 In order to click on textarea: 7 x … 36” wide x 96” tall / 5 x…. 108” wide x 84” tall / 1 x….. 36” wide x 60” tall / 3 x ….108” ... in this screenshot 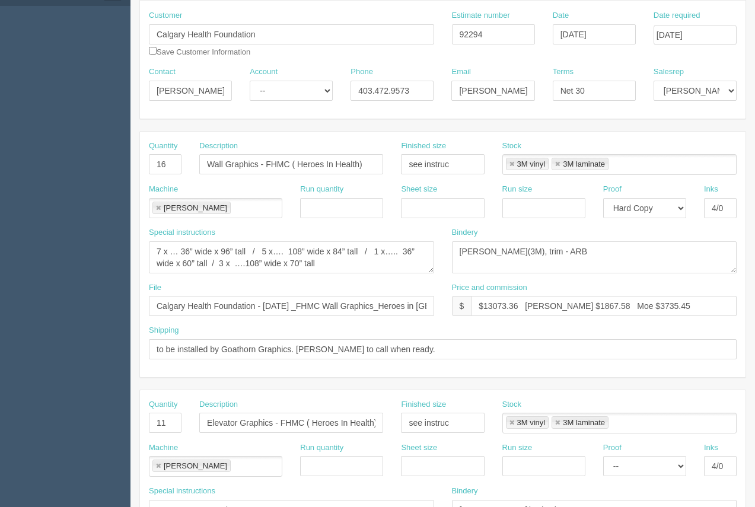, I will do `click(291, 258)`.